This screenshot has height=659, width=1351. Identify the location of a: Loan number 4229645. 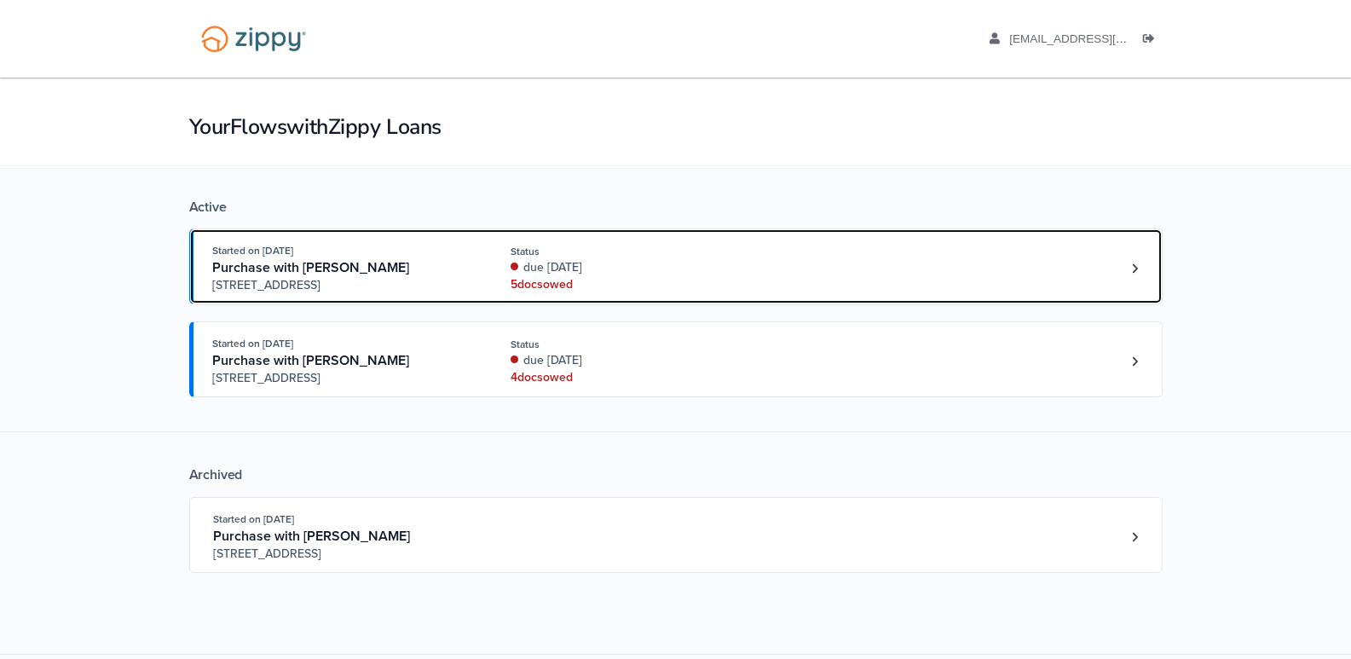
(1135, 361).